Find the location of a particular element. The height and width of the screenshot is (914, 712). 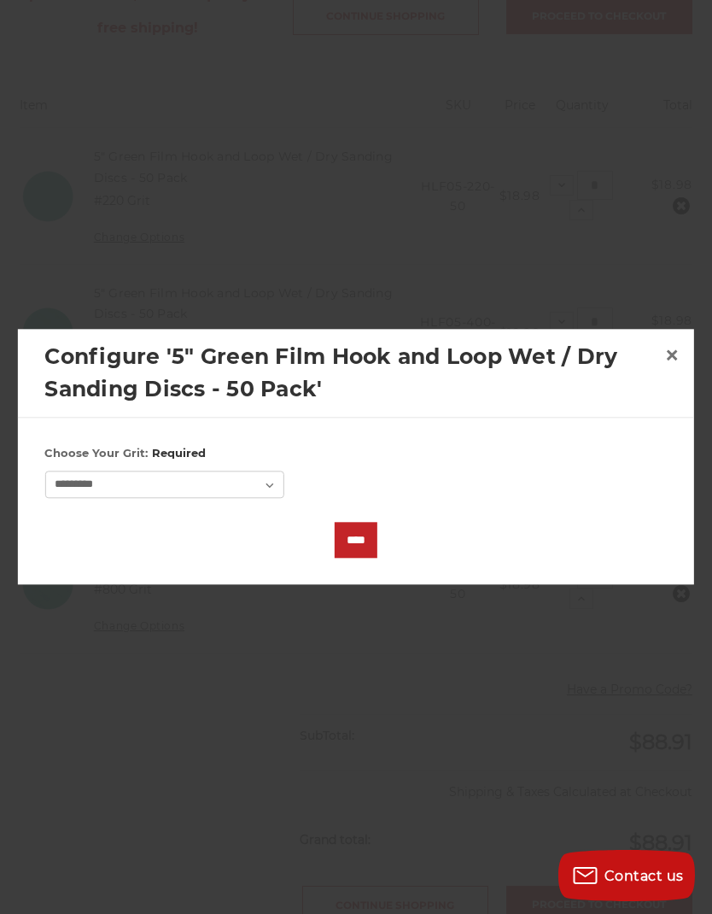

span: Contact us is located at coordinates (644, 875).